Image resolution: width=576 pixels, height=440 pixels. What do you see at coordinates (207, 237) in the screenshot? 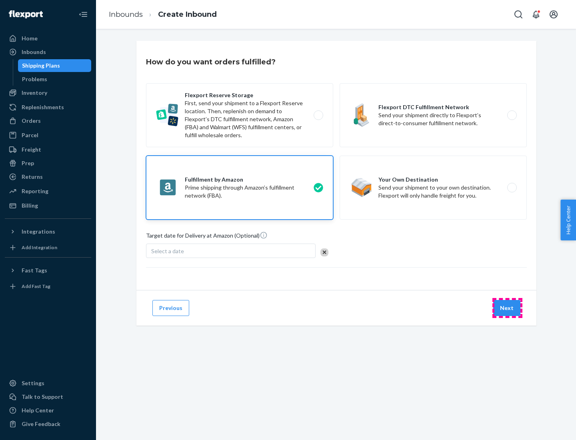
I see `span: Target date for Delivery at Amazon (Optional)` at bounding box center [207, 237].